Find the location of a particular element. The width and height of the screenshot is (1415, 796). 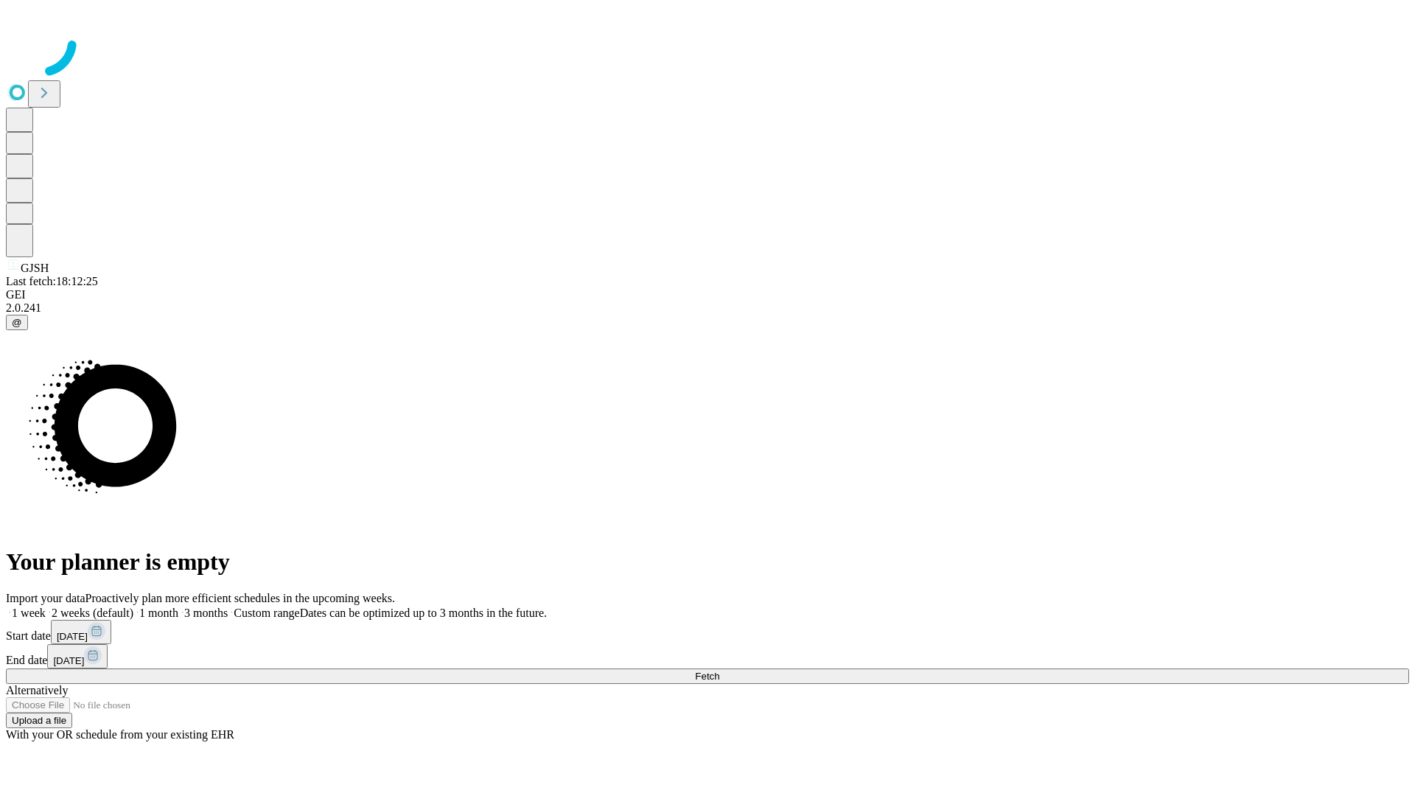

h1: Your planner is empty is located at coordinates (707, 561).